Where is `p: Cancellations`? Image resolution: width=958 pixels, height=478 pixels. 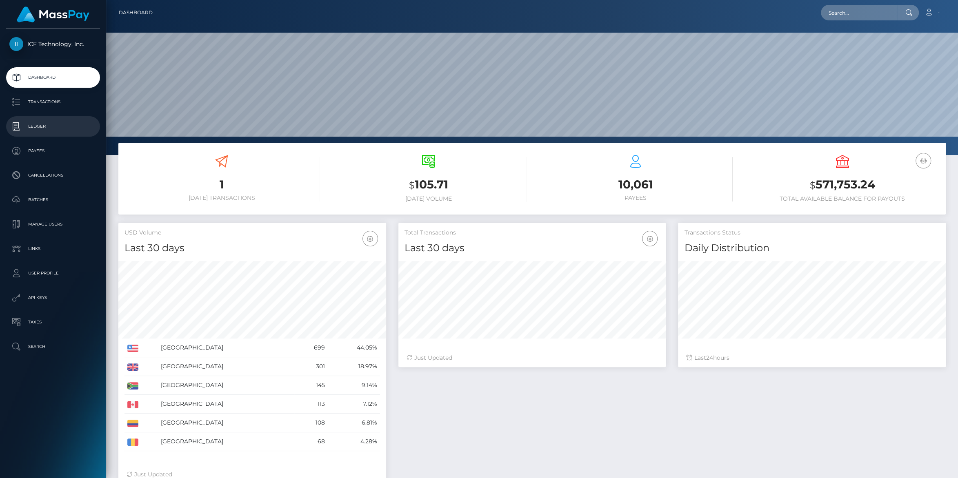 p: Cancellations is located at coordinates (53, 175).